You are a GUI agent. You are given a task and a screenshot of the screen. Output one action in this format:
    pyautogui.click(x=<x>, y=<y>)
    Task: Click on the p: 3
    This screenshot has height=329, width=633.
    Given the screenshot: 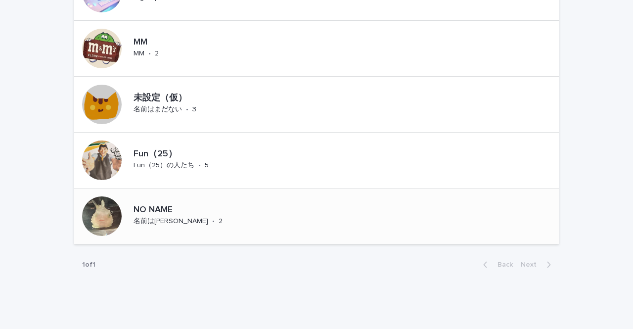 What is the action you would take?
    pyautogui.click(x=194, y=109)
    